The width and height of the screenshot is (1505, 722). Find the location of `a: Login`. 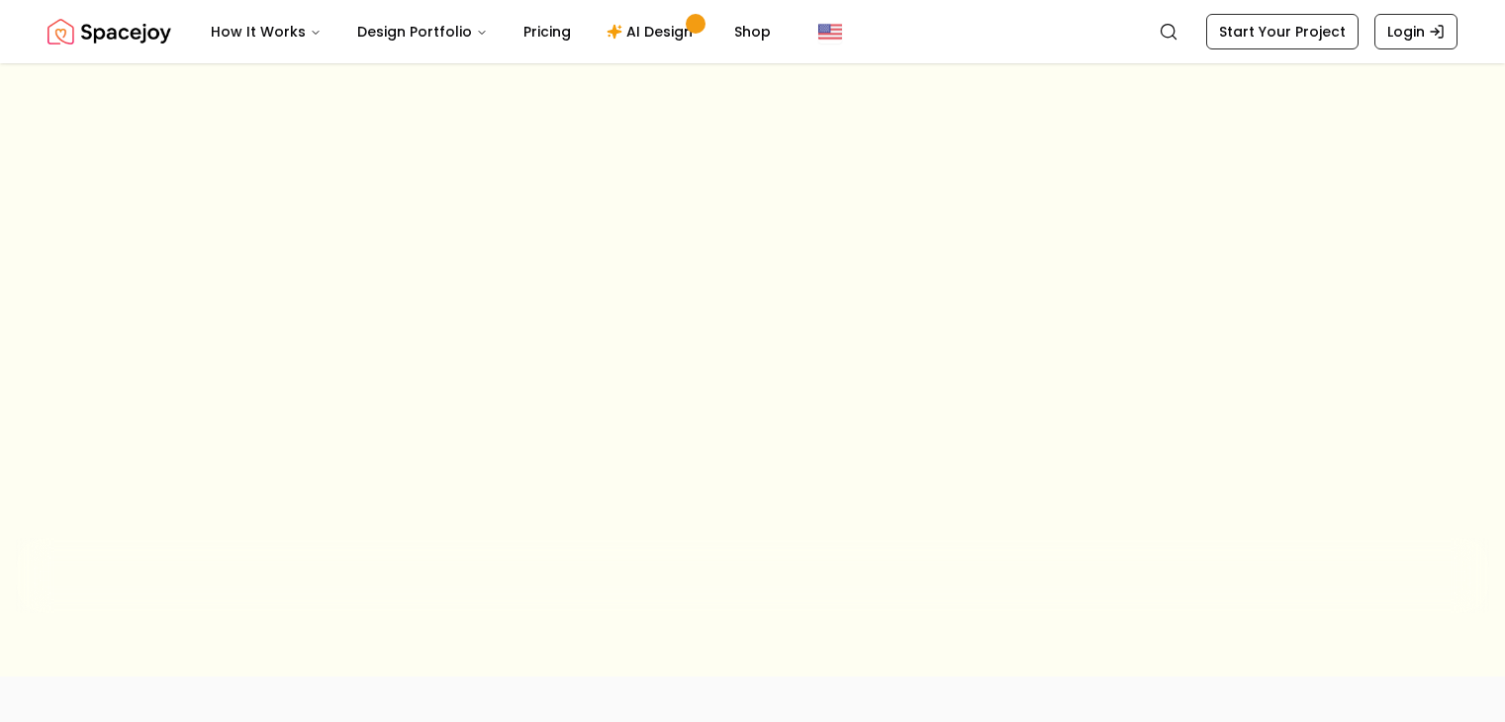

a: Login is located at coordinates (1416, 32).